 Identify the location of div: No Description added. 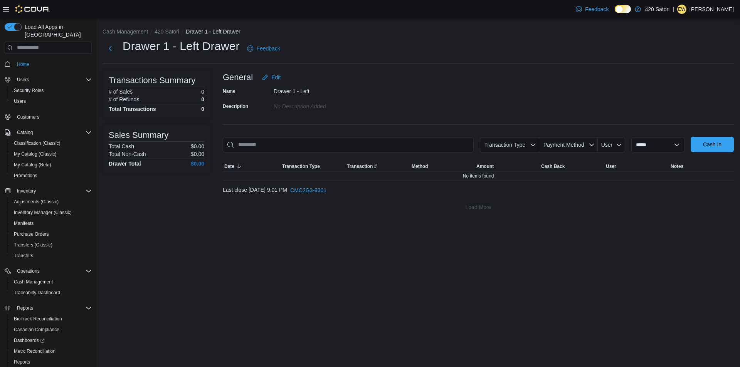
(325, 105).